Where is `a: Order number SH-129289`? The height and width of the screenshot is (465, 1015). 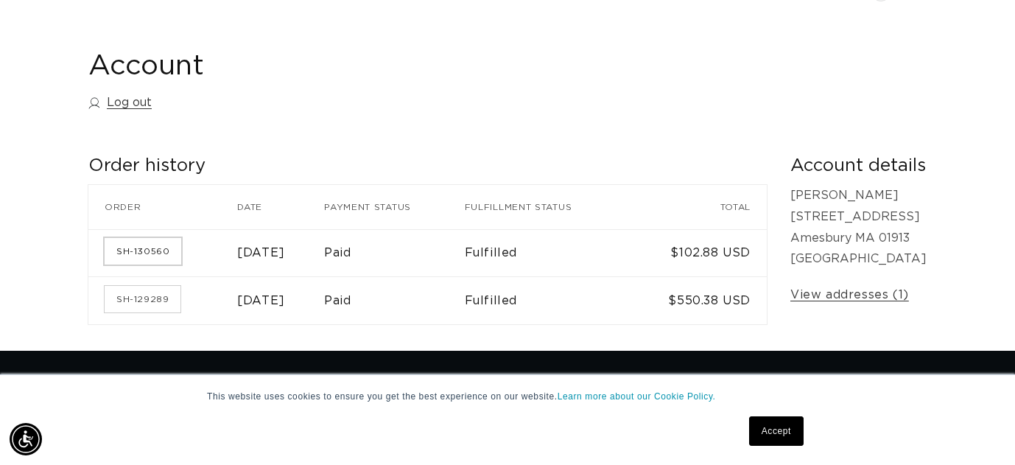
a: Order number SH-129289 is located at coordinates (142, 299).